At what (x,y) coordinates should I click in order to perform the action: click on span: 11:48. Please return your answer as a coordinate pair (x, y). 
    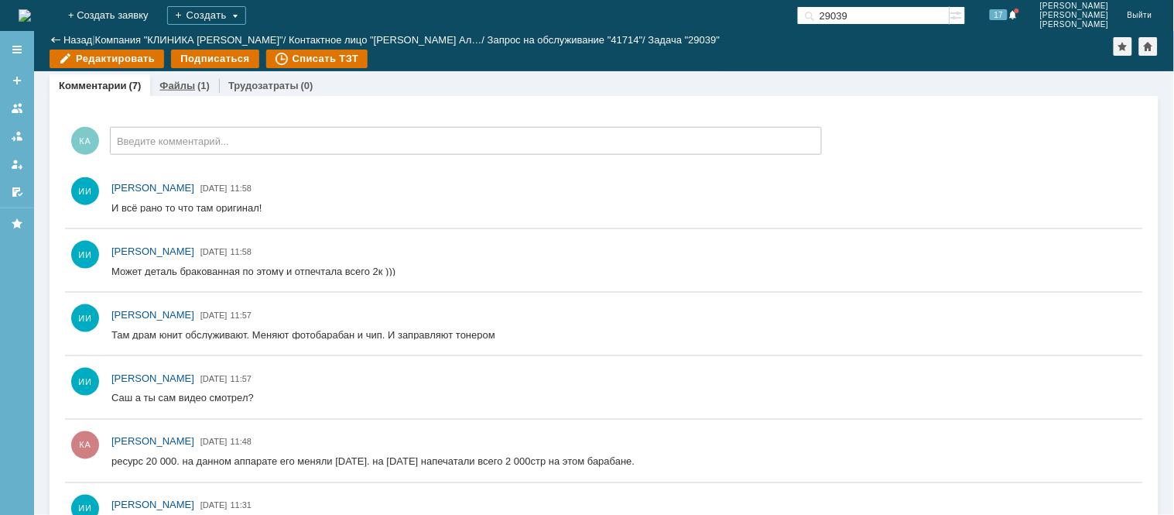
    Looking at the image, I should click on (242, 442).